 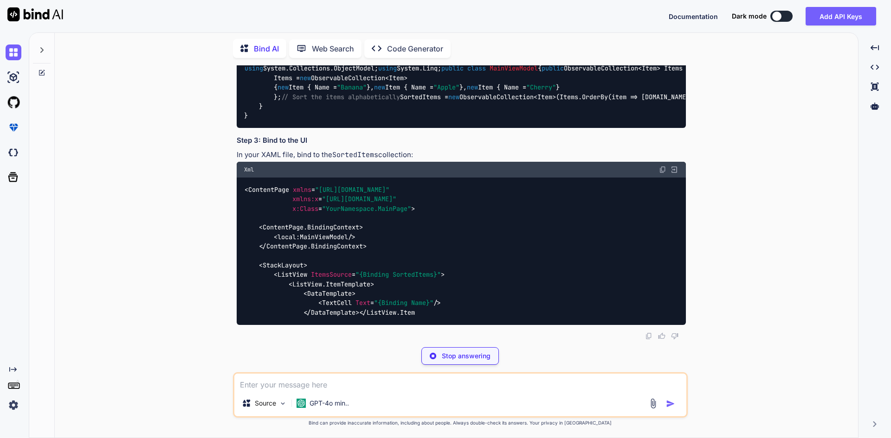 I want to click on span: Documentation, so click(x=693, y=16).